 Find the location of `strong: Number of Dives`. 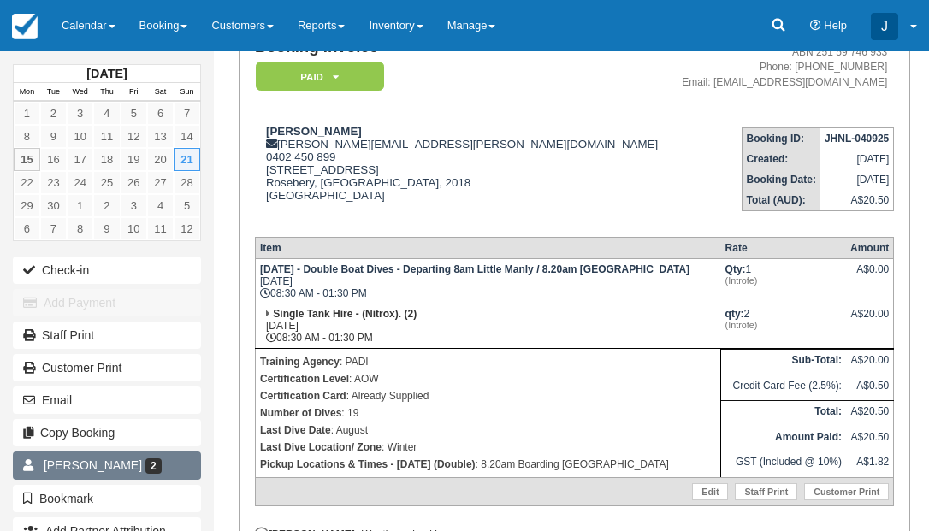

strong: Number of Dives is located at coordinates (300, 413).